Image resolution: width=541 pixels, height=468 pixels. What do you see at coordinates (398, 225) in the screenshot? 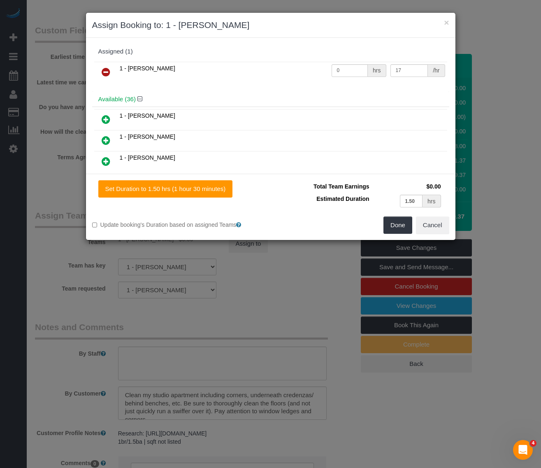
I see `button: Done` at bounding box center [398, 225].